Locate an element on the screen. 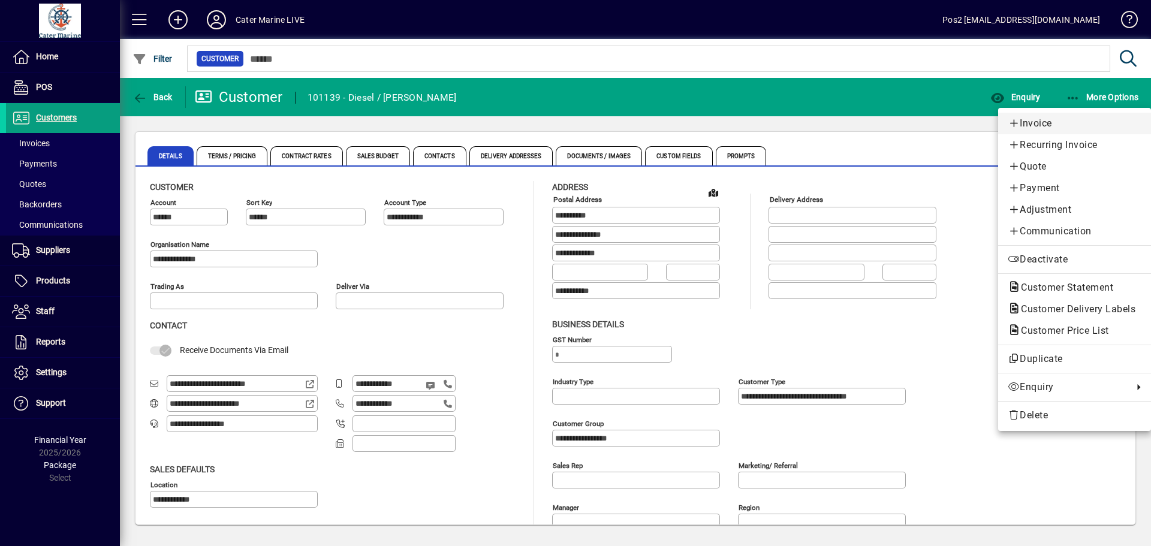 The width and height of the screenshot is (1151, 546). span: Adjustment is located at coordinates (1074, 210).